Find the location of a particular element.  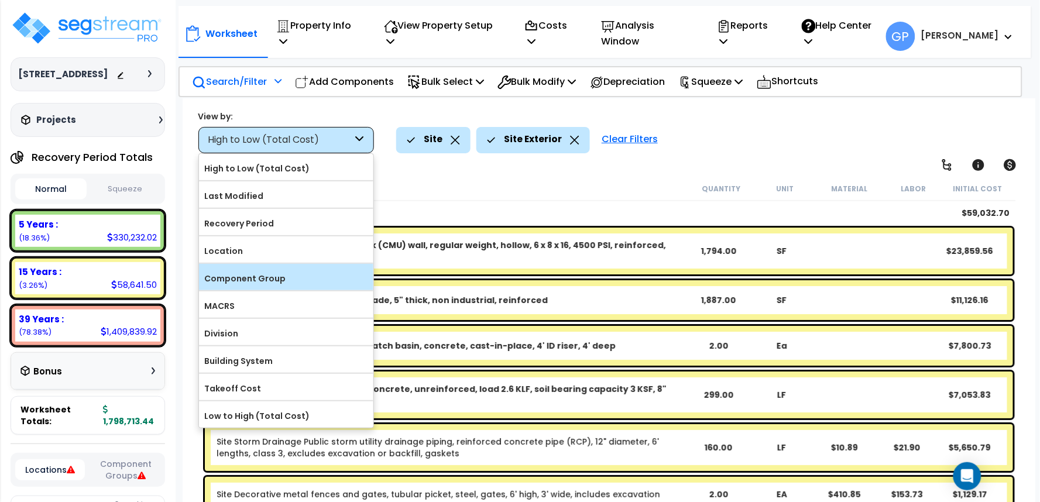

div: $7,800.73 is located at coordinates (969, 346).